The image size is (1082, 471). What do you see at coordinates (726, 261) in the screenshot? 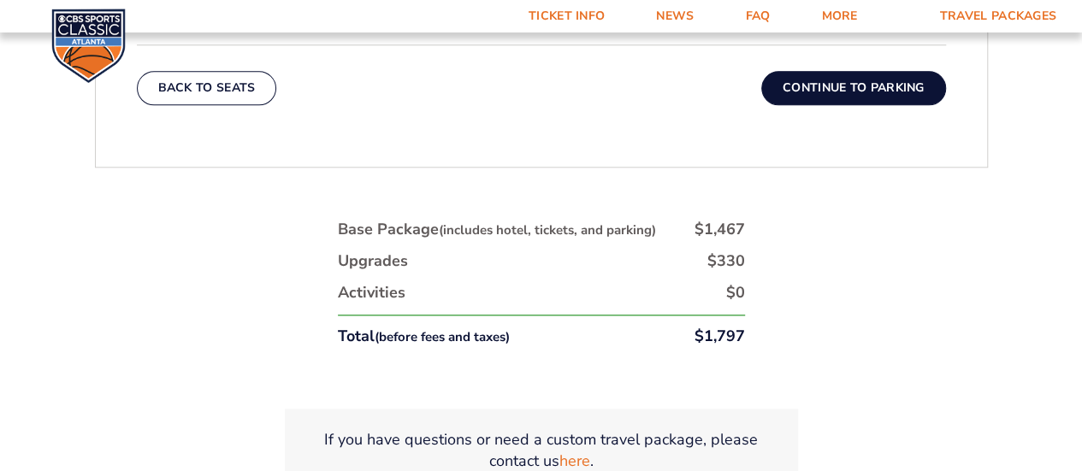
I see `div: $330` at bounding box center [726, 261].